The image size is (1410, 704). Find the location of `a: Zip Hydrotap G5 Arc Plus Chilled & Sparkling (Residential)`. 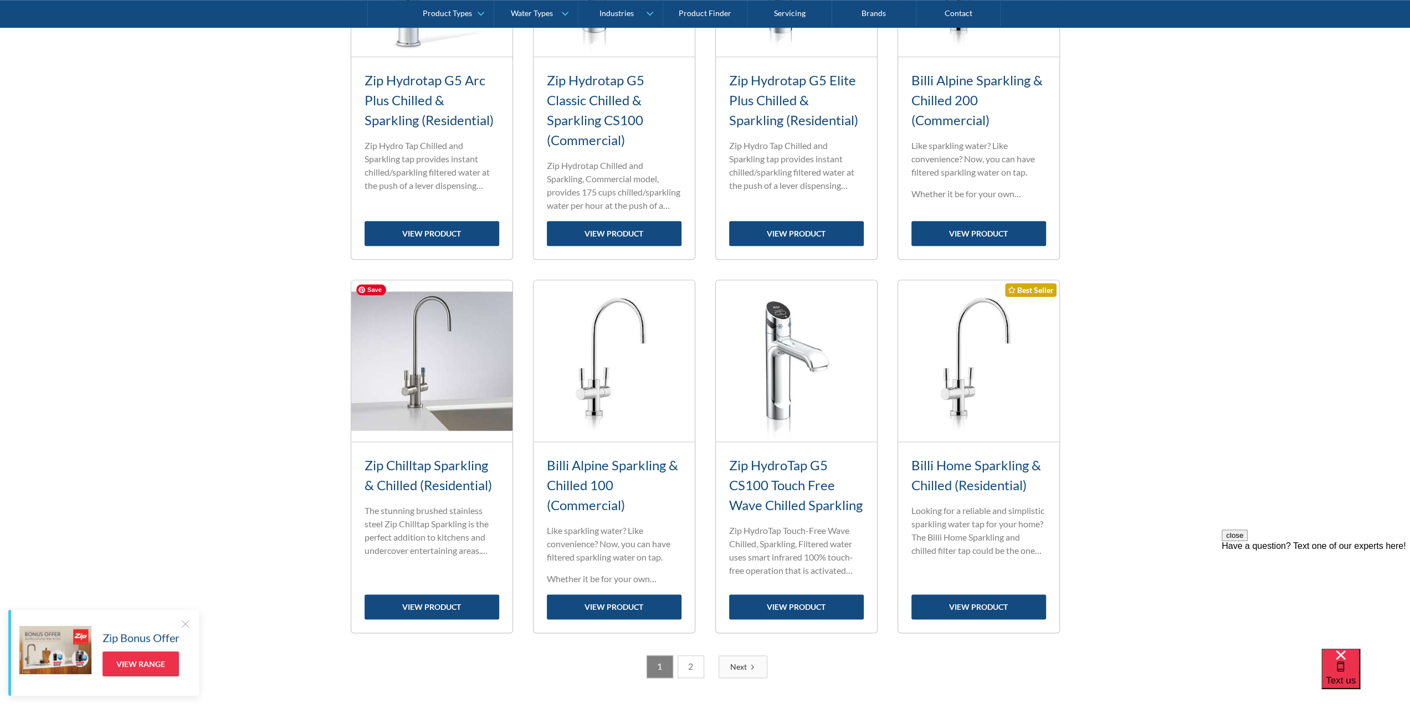

a: Zip Hydrotap G5 Arc Plus Chilled & Sparkling (Residential) is located at coordinates (429, 100).